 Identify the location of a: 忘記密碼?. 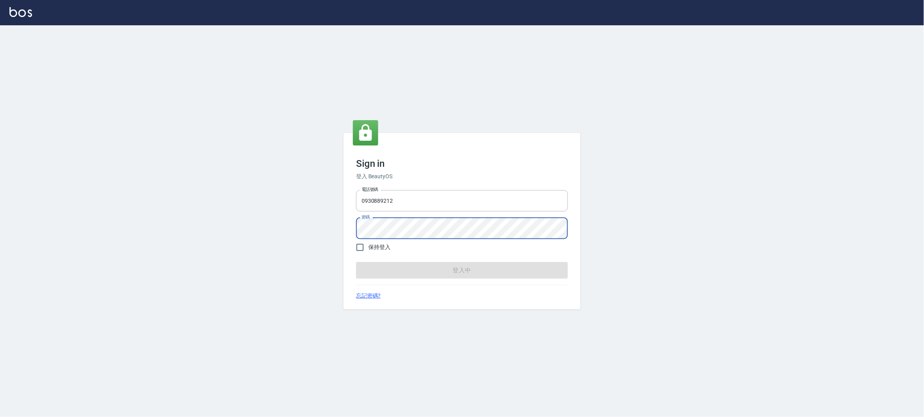
(368, 296).